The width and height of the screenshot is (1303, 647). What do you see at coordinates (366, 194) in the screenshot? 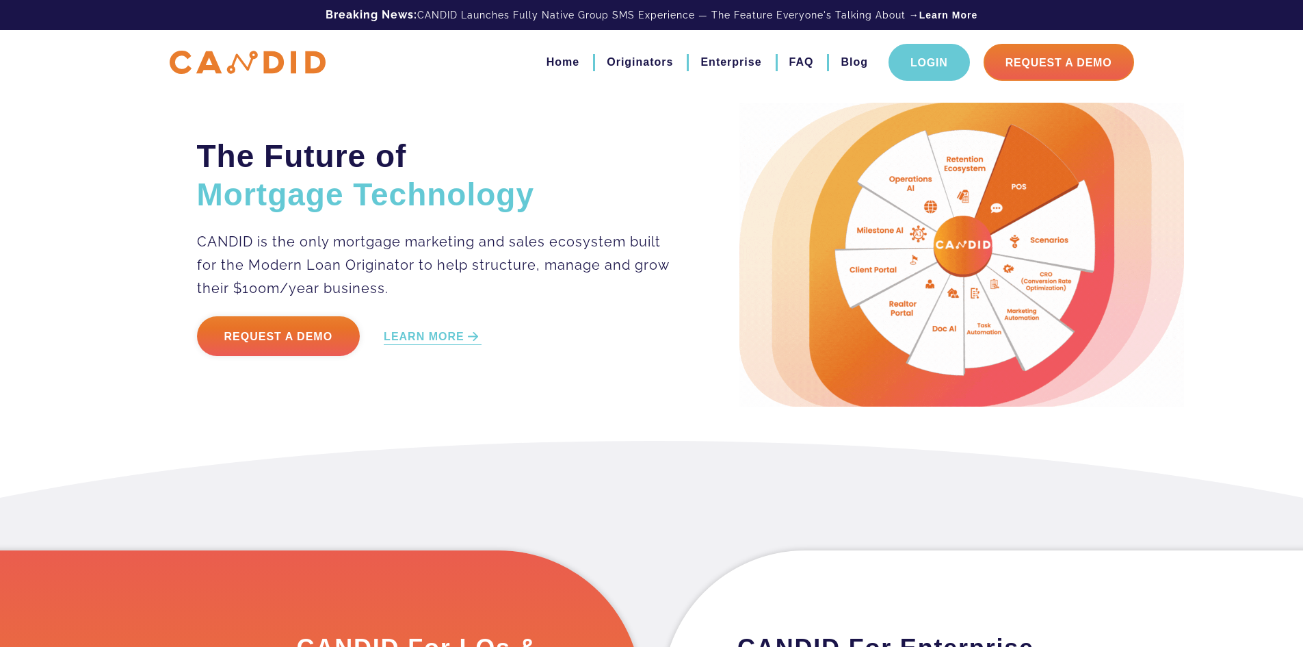
I see `span: Mortgage Technology` at bounding box center [366, 194].